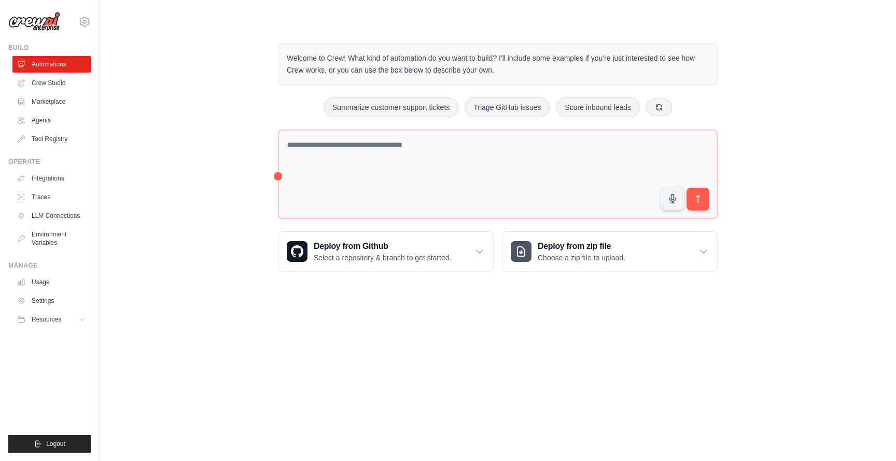  What do you see at coordinates (49, 444) in the screenshot?
I see `button: Logout` at bounding box center [49, 444].